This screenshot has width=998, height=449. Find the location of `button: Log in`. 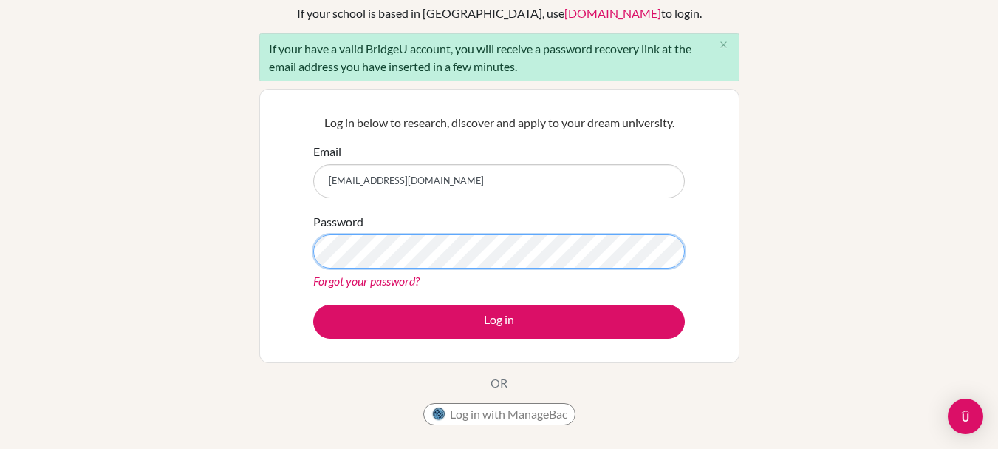

button: Log in is located at coordinates (499, 321).